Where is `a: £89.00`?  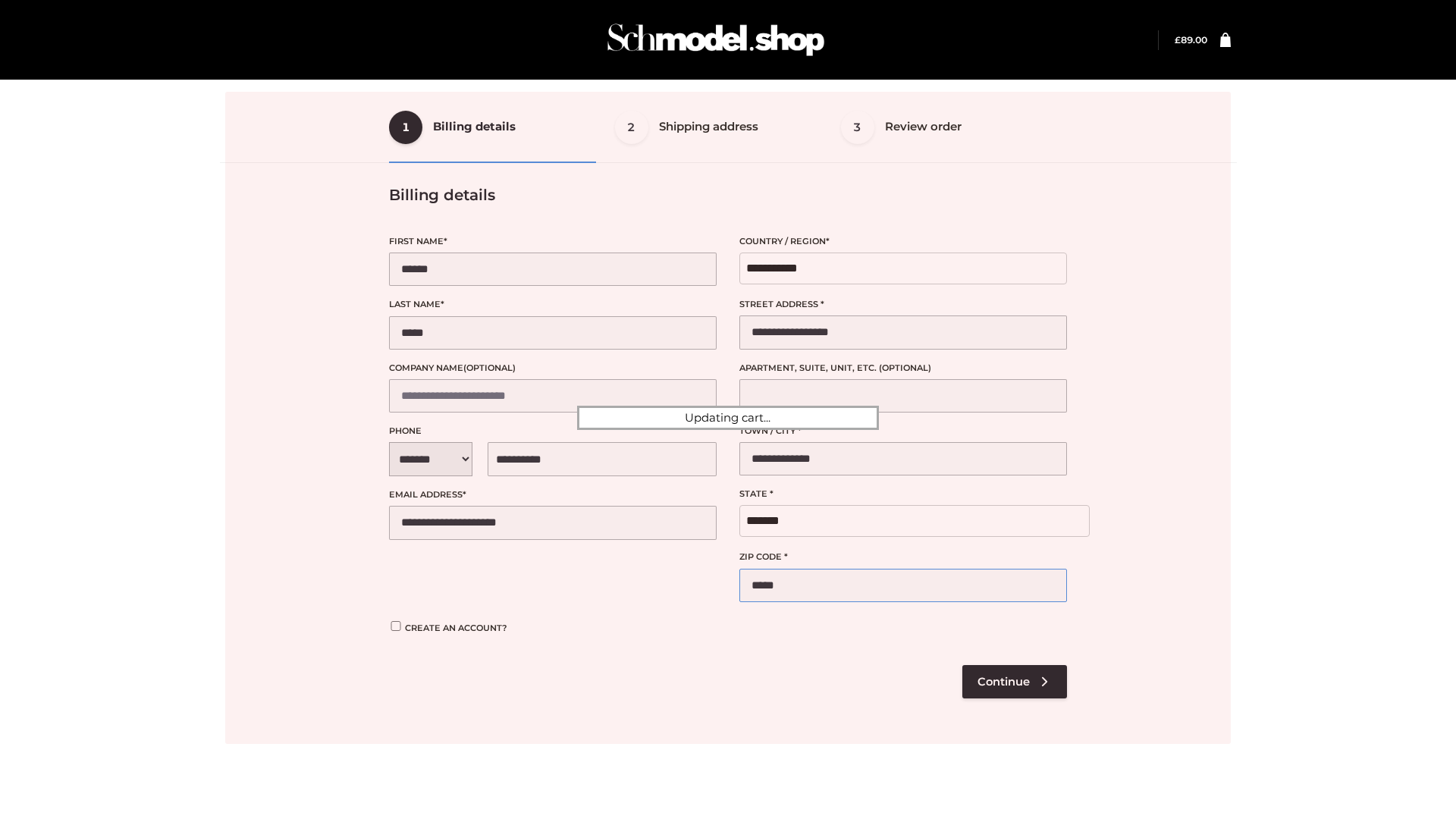
a: £89.00 is located at coordinates (1191, 40).